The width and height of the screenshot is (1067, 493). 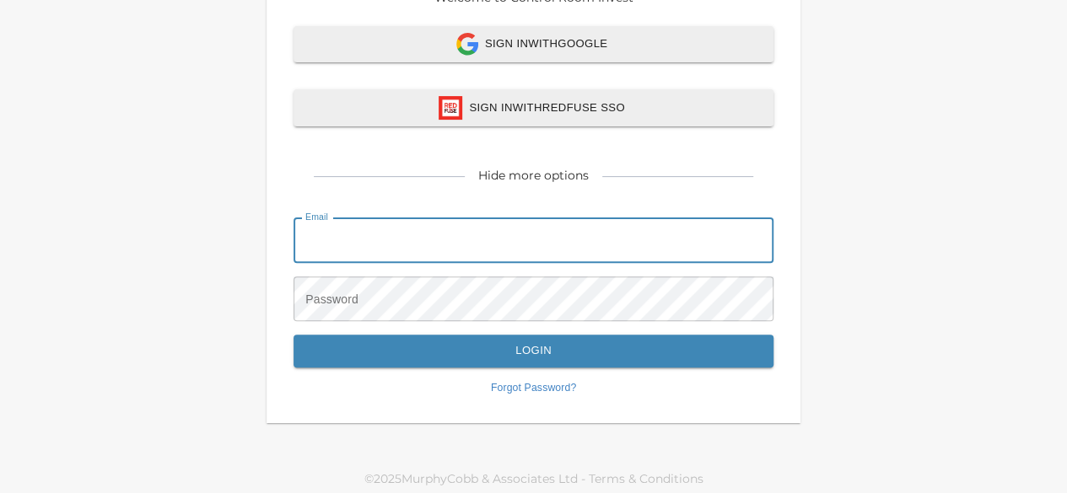 I want to click on span: Sign In with Google, so click(x=533, y=44).